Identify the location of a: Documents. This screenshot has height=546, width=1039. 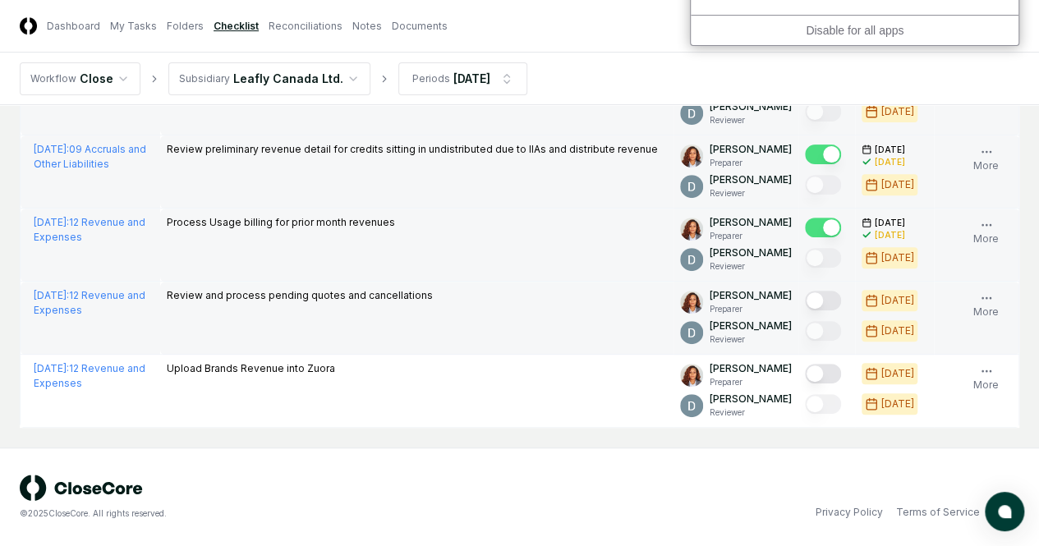
(420, 26).